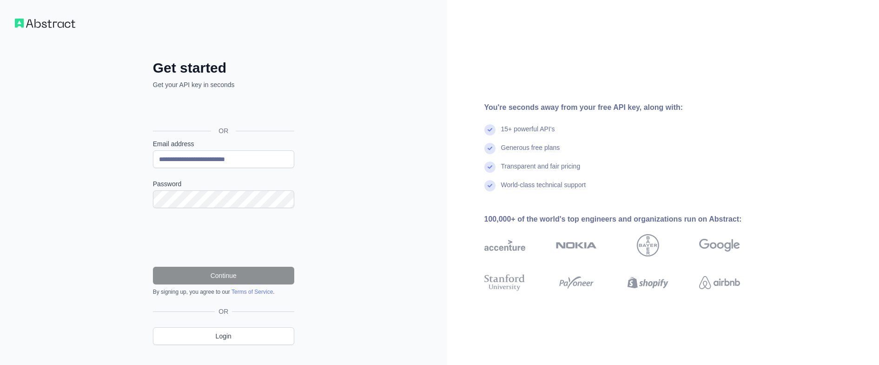  Describe the element at coordinates (627, 107) in the screenshot. I see `div: You're seconds away from your free API key, along with:` at that location.